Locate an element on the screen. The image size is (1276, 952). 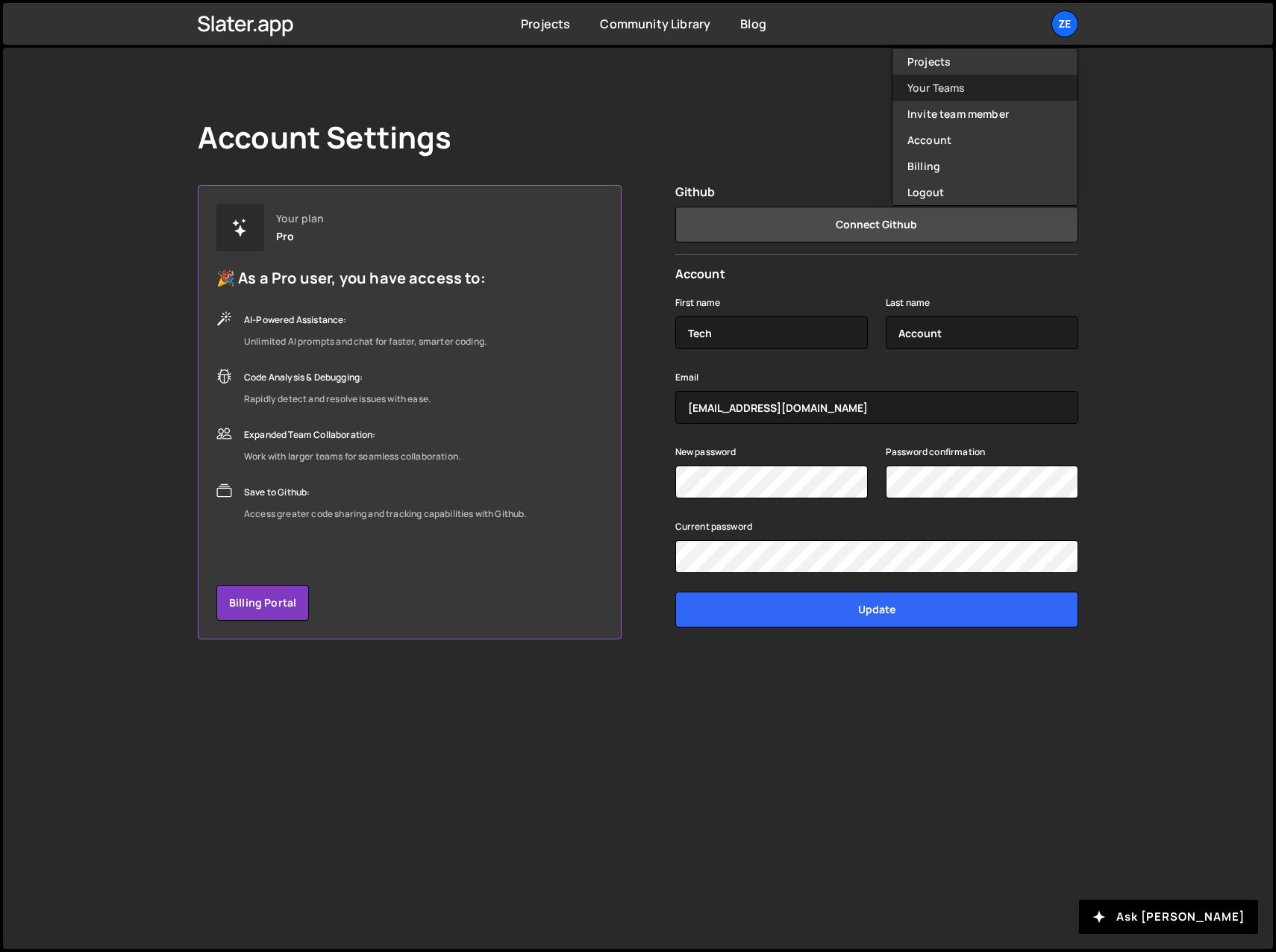
label: Email is located at coordinates (687, 377).